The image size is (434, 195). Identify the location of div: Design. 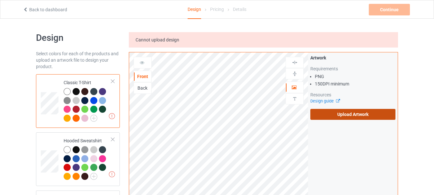
(194, 10).